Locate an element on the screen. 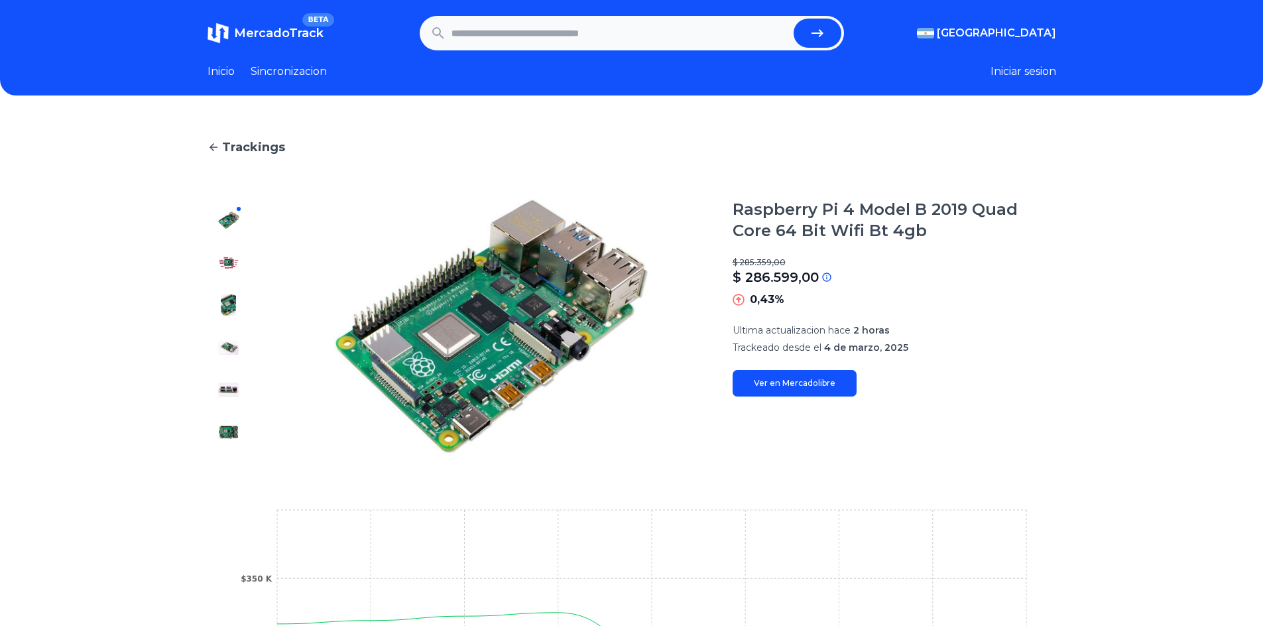  span: BETA is located at coordinates (317, 20).